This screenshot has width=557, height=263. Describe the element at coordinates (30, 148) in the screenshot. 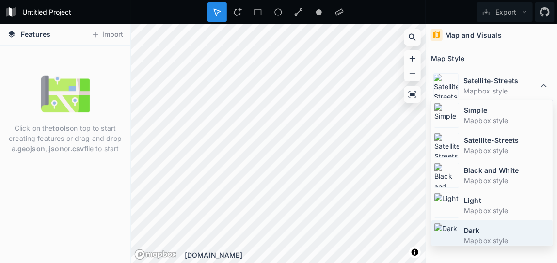

I see `strong: .geojson` at that location.